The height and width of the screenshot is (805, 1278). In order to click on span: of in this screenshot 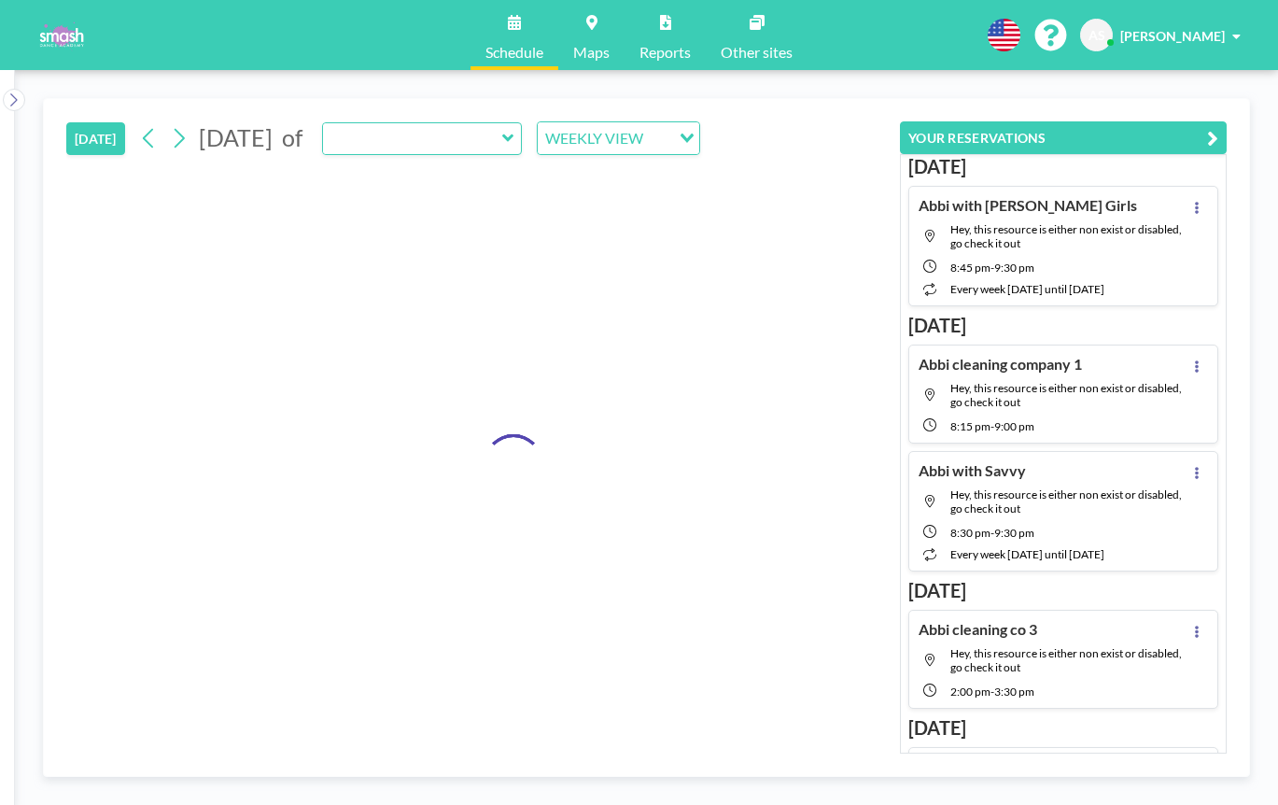, I will do `click(292, 137)`.